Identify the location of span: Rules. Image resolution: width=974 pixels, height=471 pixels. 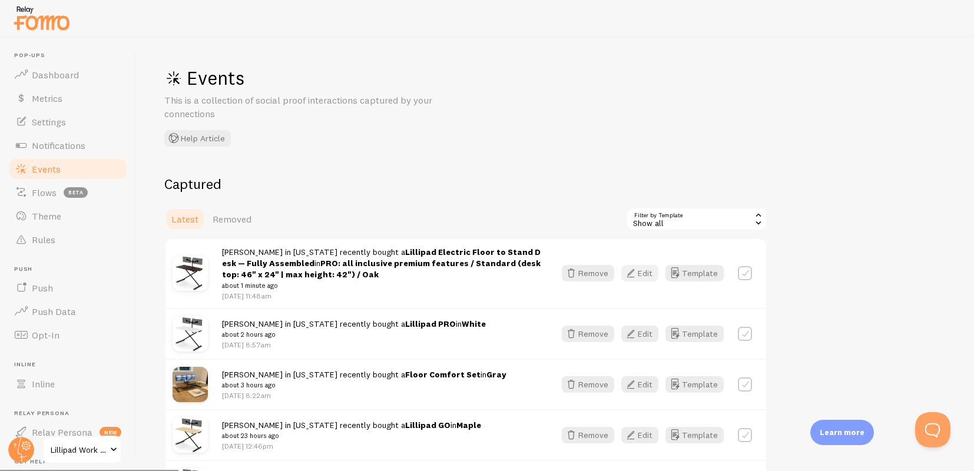
(44, 240).